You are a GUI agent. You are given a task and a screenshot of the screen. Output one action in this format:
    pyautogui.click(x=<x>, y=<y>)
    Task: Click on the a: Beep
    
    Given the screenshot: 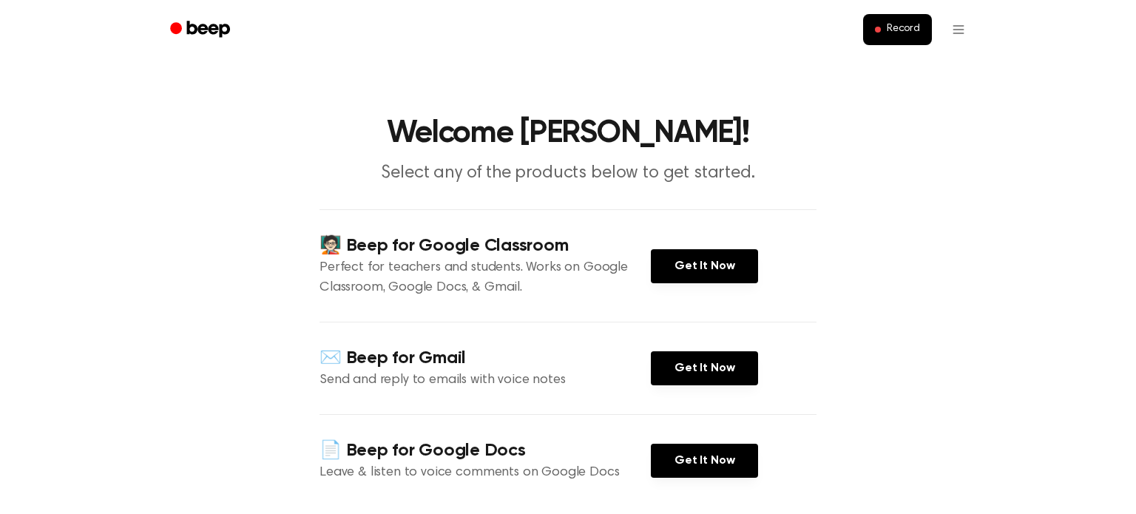 What is the action you would take?
    pyautogui.click(x=201, y=30)
    